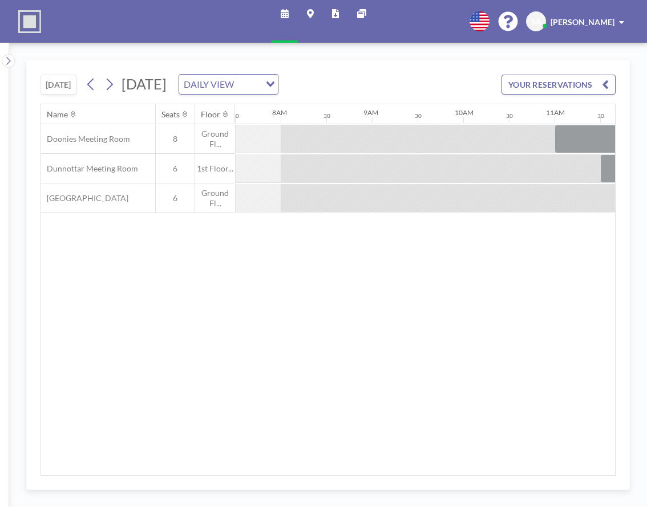  What do you see at coordinates (228, 84) in the screenshot?
I see `div: Search for option` at bounding box center [228, 84].